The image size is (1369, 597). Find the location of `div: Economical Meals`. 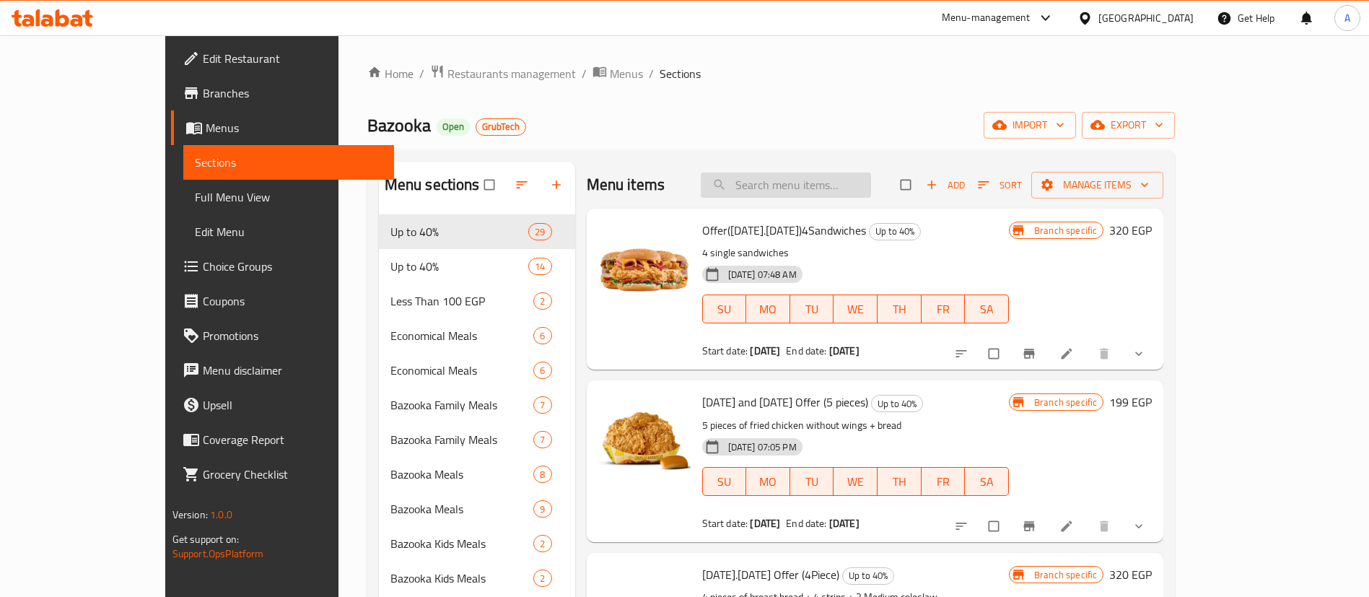

div: Economical Meals is located at coordinates (462, 370).